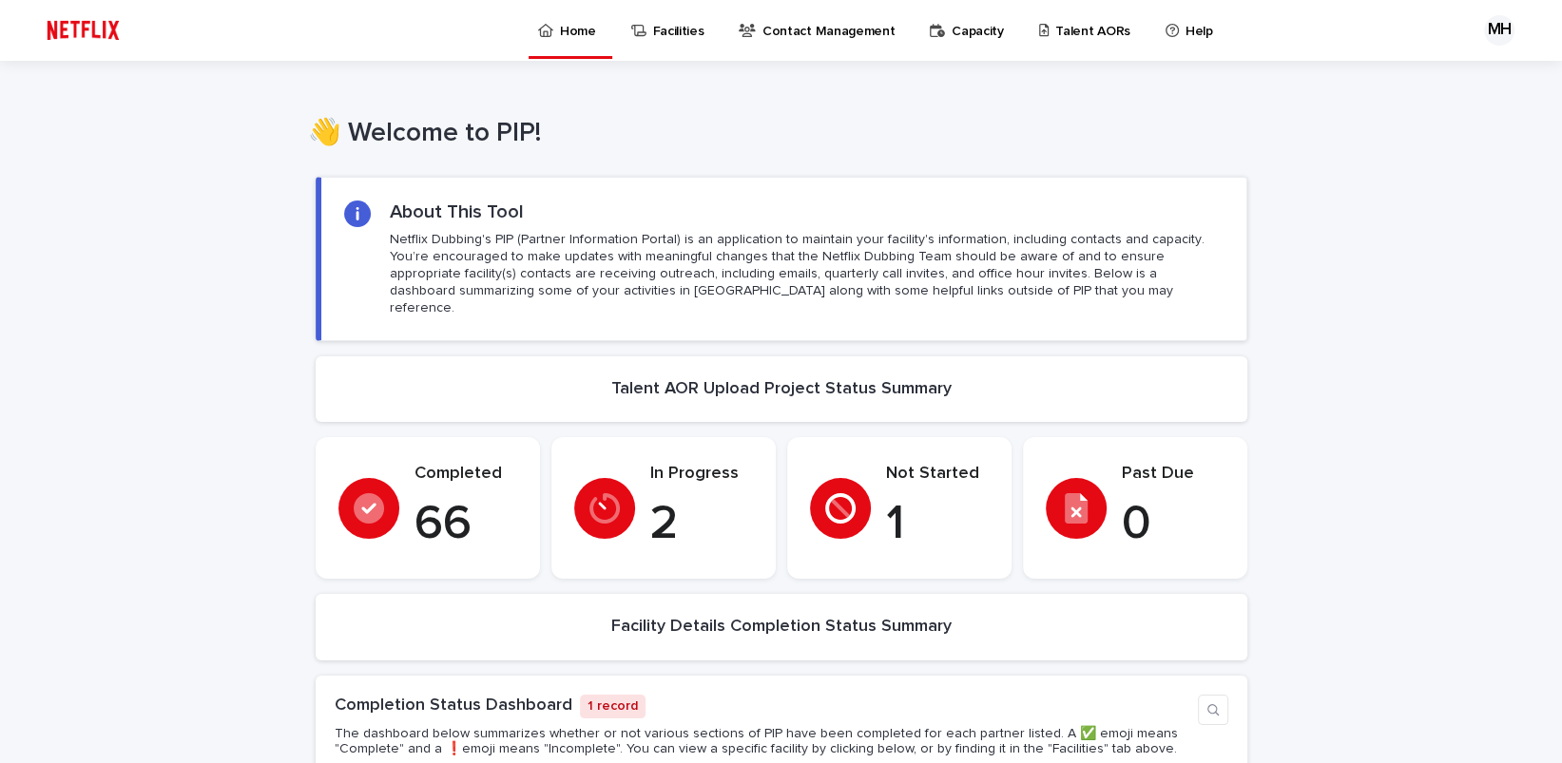 Image resolution: width=1562 pixels, height=763 pixels. Describe the element at coordinates (466, 474) in the screenshot. I see `p: Completed` at that location.